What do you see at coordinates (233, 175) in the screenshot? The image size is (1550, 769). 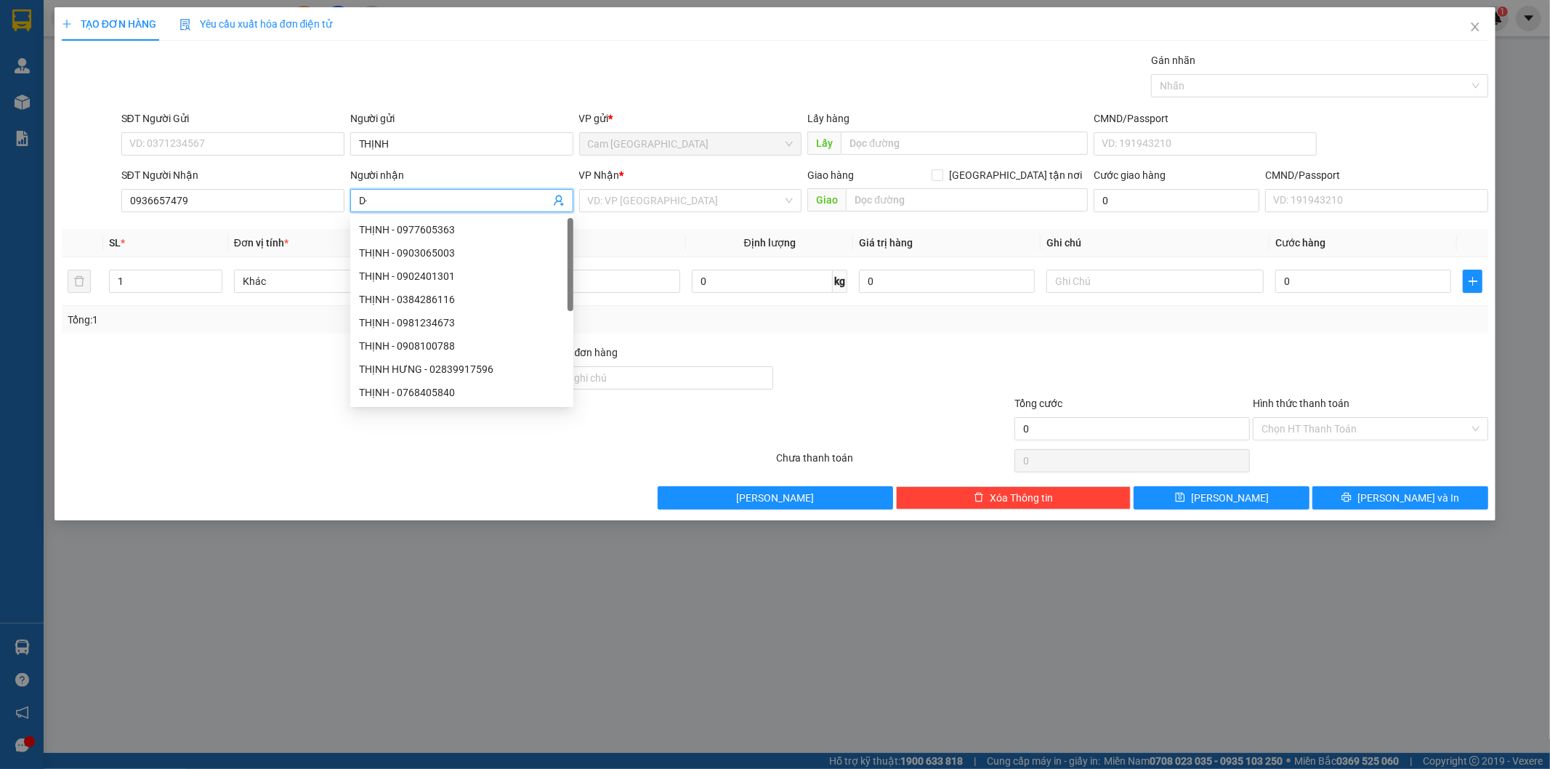 I see `div: SĐT Người Nhận` at bounding box center [233, 175].